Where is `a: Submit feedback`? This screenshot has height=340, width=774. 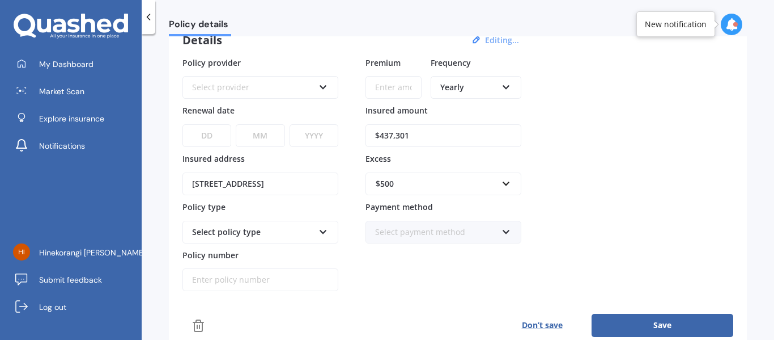
a: Submit feedback is located at coordinates (75, 279).